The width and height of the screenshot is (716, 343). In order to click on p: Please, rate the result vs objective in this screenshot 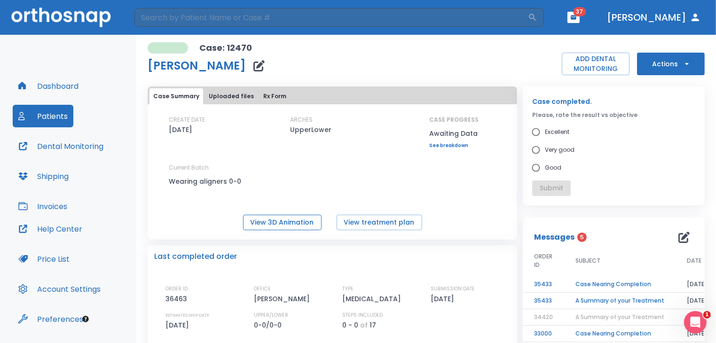, I will do `click(614, 115)`.